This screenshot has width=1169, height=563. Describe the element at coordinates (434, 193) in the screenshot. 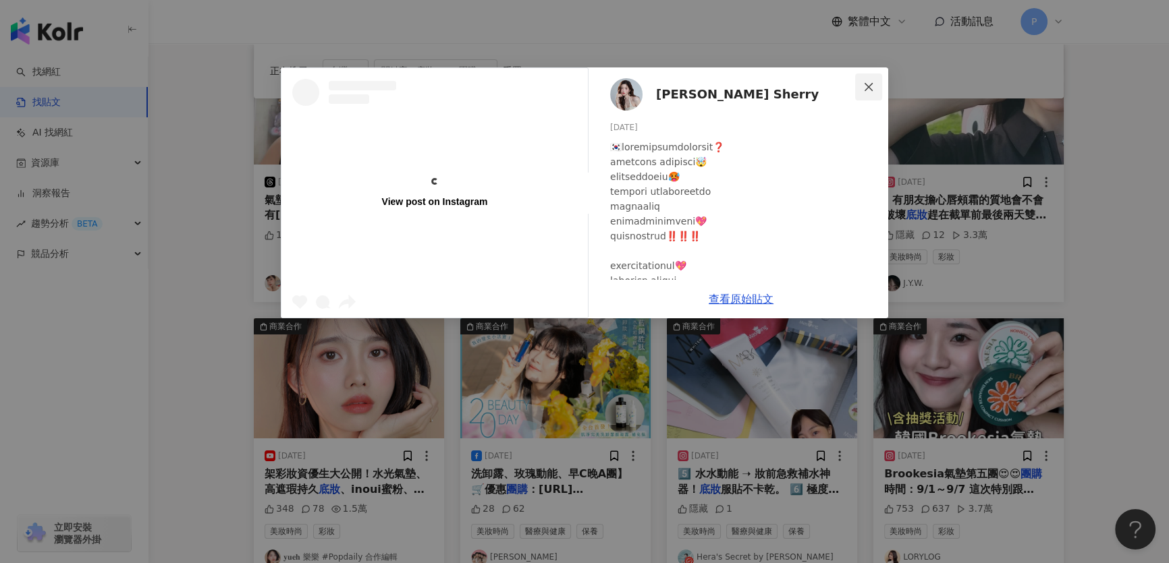

I see `a: View post on Instagram` at that location.